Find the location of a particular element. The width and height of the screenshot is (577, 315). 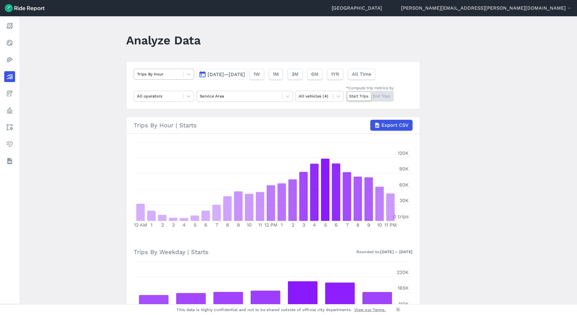

tspan: 60K is located at coordinates (404, 185).